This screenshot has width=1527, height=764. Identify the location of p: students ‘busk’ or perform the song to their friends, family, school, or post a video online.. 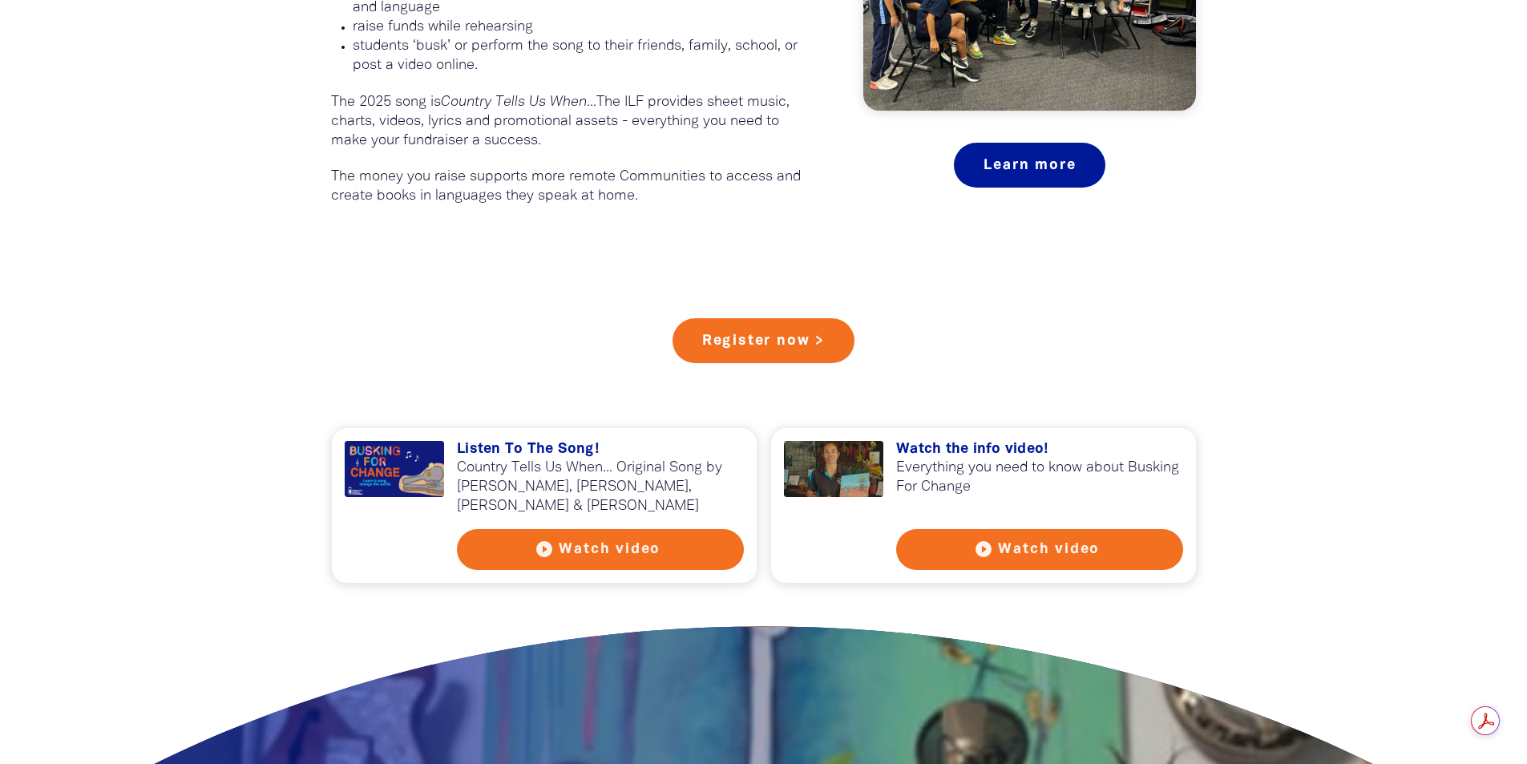
(584, 56).